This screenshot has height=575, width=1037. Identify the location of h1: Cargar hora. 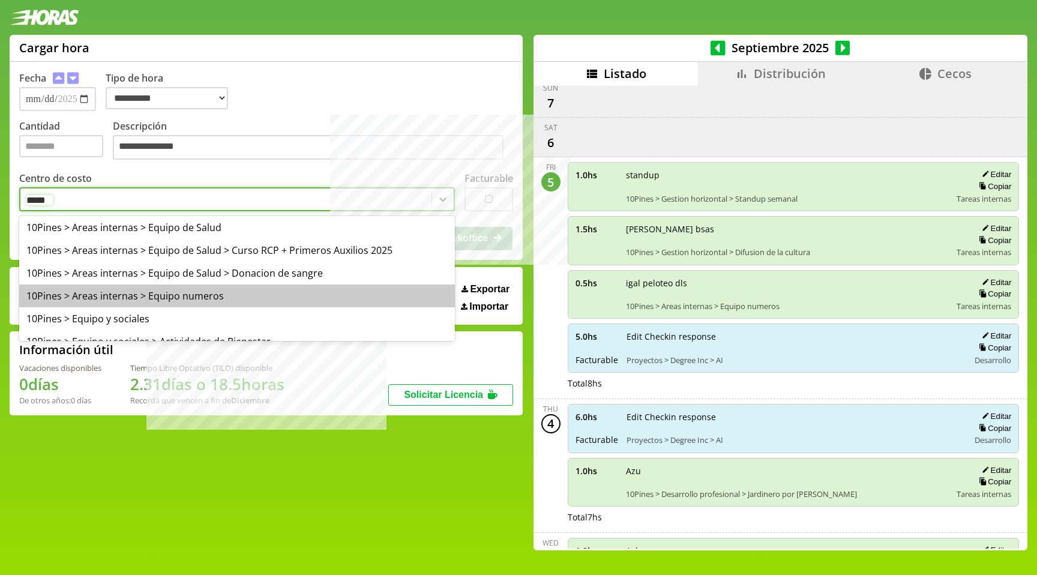
(54, 47).